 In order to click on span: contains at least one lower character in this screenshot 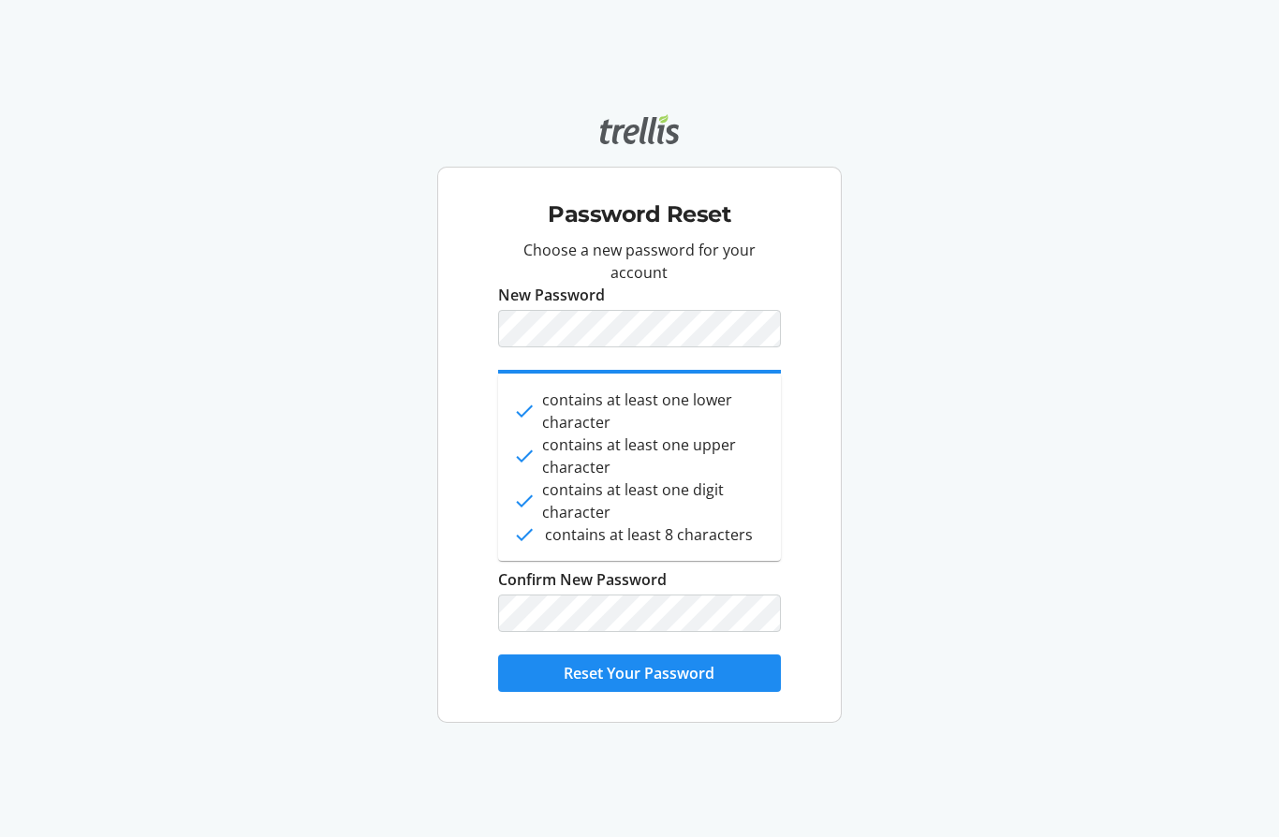, I will do `click(653, 411)`.